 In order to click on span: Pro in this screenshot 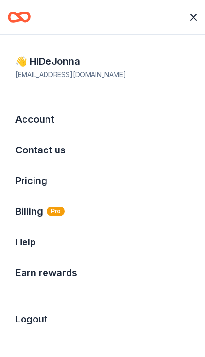, I will do `click(56, 212)`.